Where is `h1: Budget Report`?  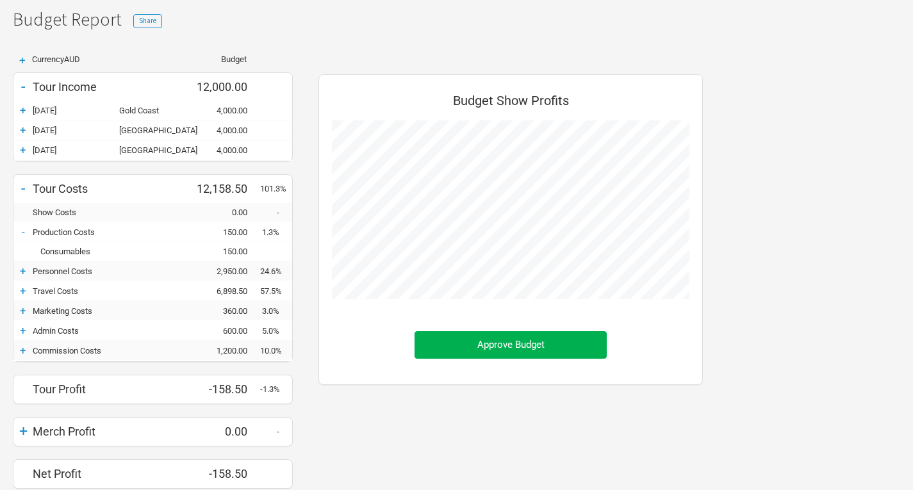
h1: Budget Report is located at coordinates (463, 19).